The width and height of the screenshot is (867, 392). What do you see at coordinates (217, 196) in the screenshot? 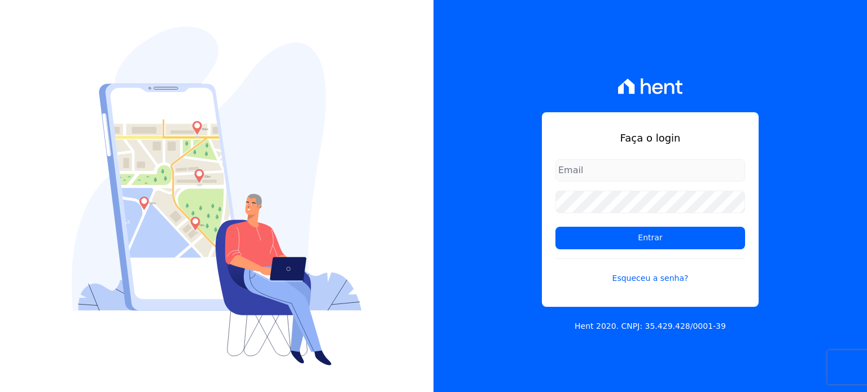
I see `img: Login` at bounding box center [217, 196].